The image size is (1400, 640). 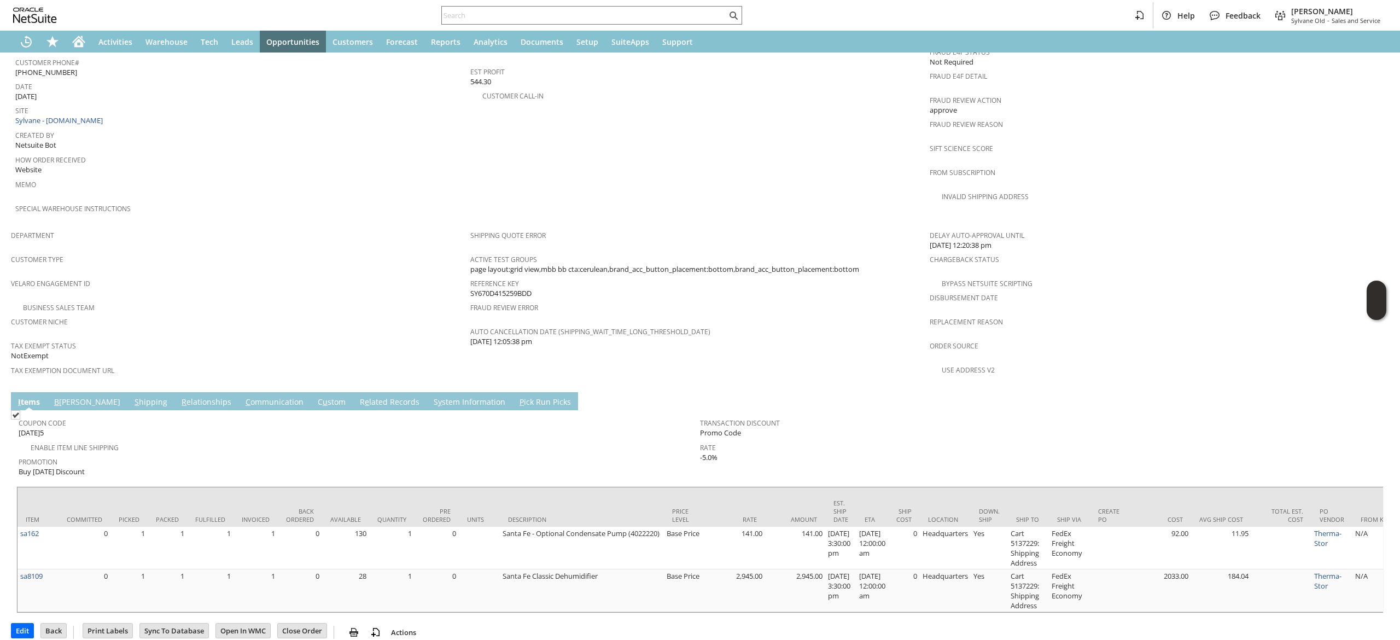 What do you see at coordinates (582, 519) in the screenshot?
I see `div: Description` at bounding box center [582, 519].